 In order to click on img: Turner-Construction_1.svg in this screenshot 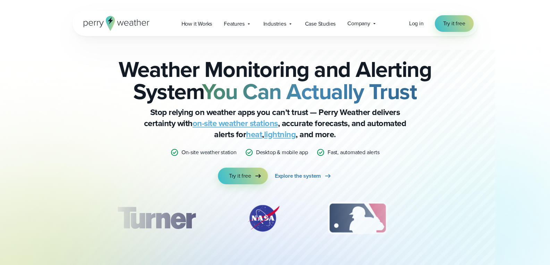, I will do `click(156, 218)`.